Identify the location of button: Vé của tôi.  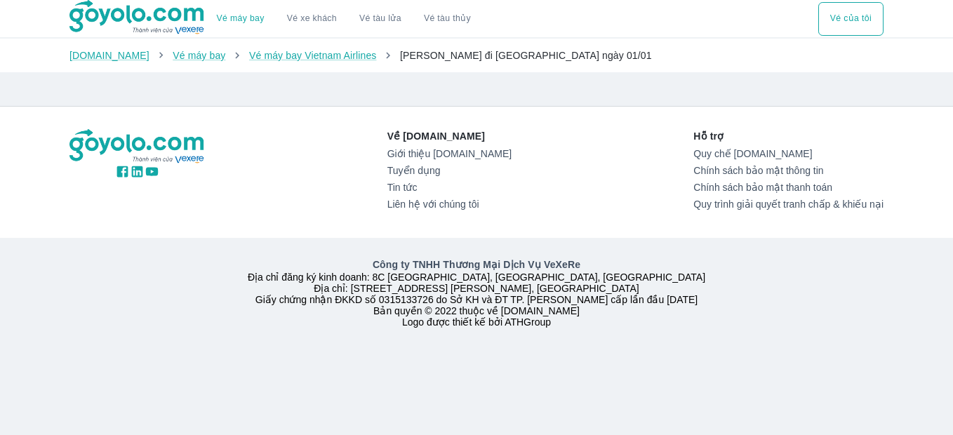
(851, 19).